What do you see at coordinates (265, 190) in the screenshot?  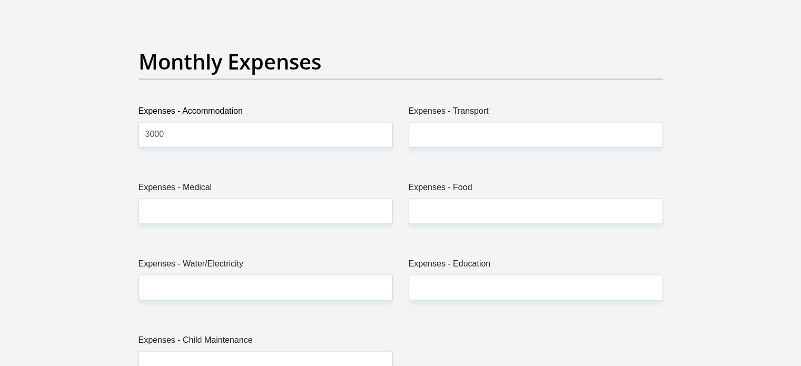 I see `label: Expenses - Medical` at bounding box center [265, 190].